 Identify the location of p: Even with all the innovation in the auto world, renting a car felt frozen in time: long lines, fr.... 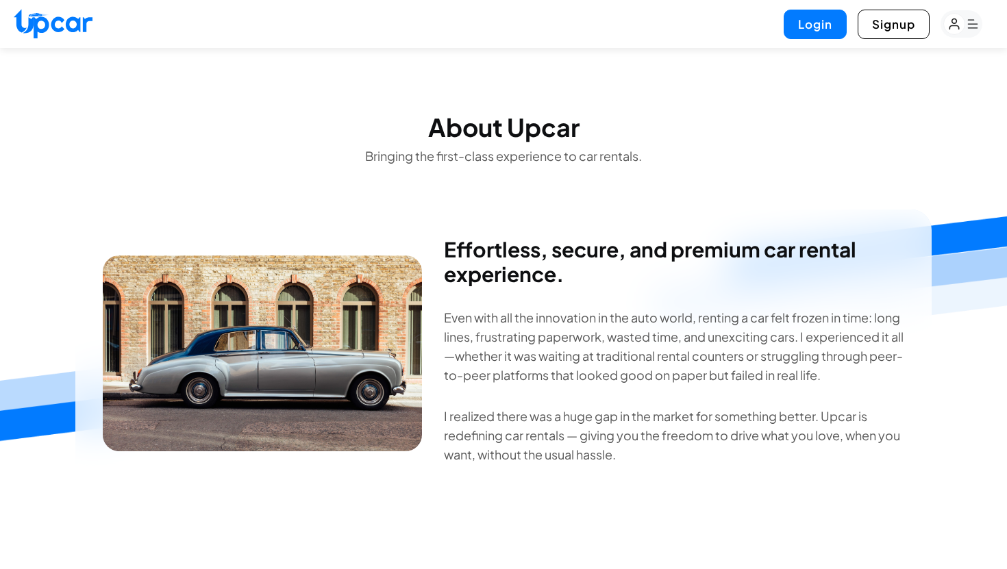
(674, 347).